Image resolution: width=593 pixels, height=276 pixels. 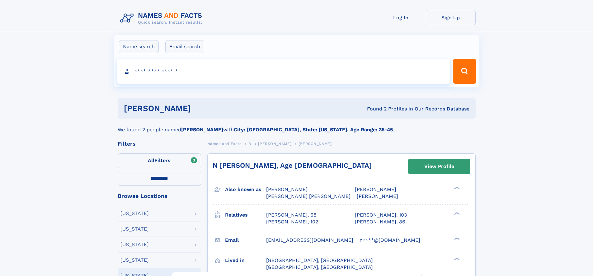 What do you see at coordinates (159, 144) in the screenshot?
I see `div: Filters` at bounding box center [159, 144].